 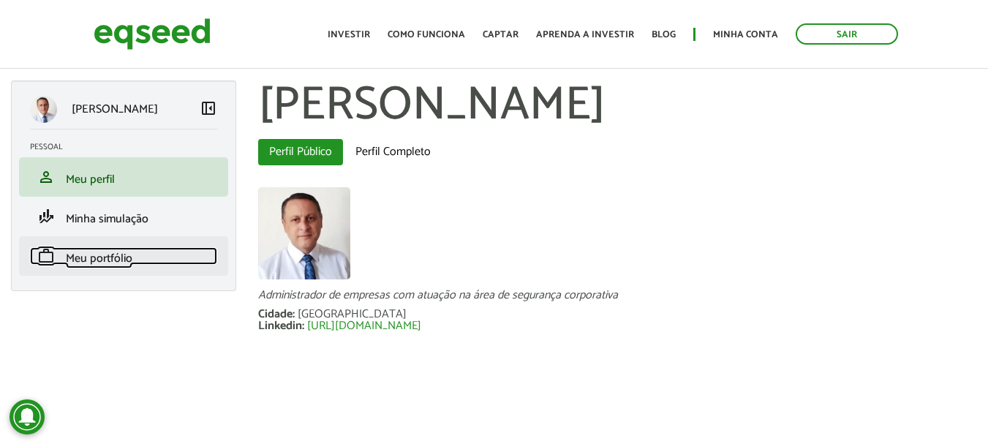 What do you see at coordinates (208, 110) in the screenshot?
I see `a: Colapsar menu` at bounding box center [208, 110].